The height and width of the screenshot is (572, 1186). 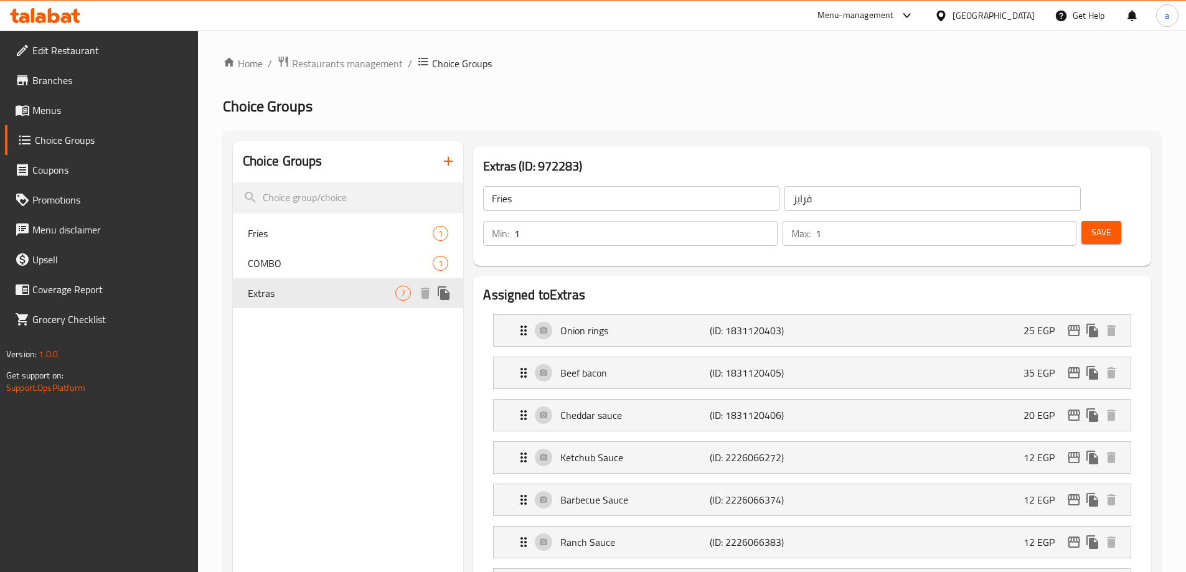 What do you see at coordinates (102, 260) in the screenshot?
I see `a: Upsell` at bounding box center [102, 260].